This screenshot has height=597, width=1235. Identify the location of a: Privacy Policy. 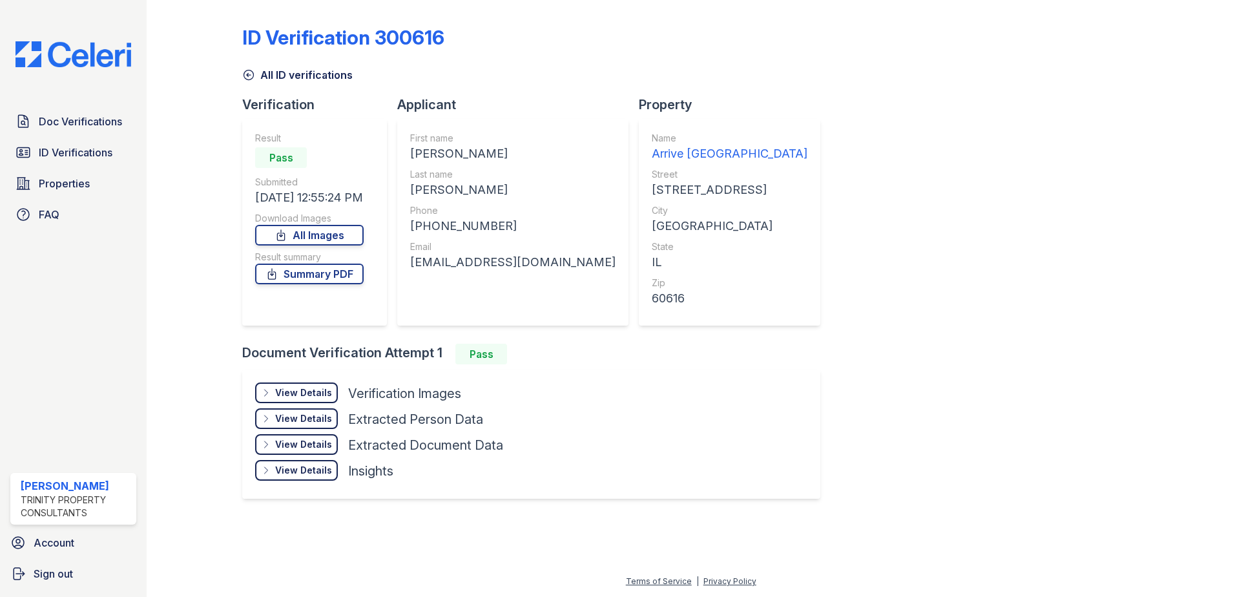
(730, 581).